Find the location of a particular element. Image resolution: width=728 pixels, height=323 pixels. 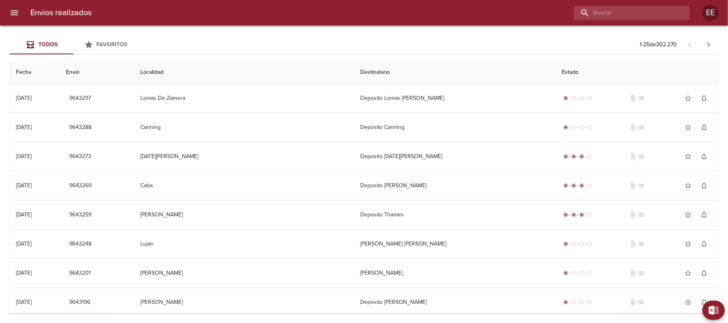

button: 9643201 is located at coordinates (80, 273).